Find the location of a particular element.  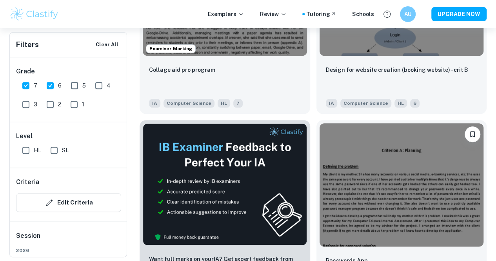

button: Edit Criteria is located at coordinates (69, 202).